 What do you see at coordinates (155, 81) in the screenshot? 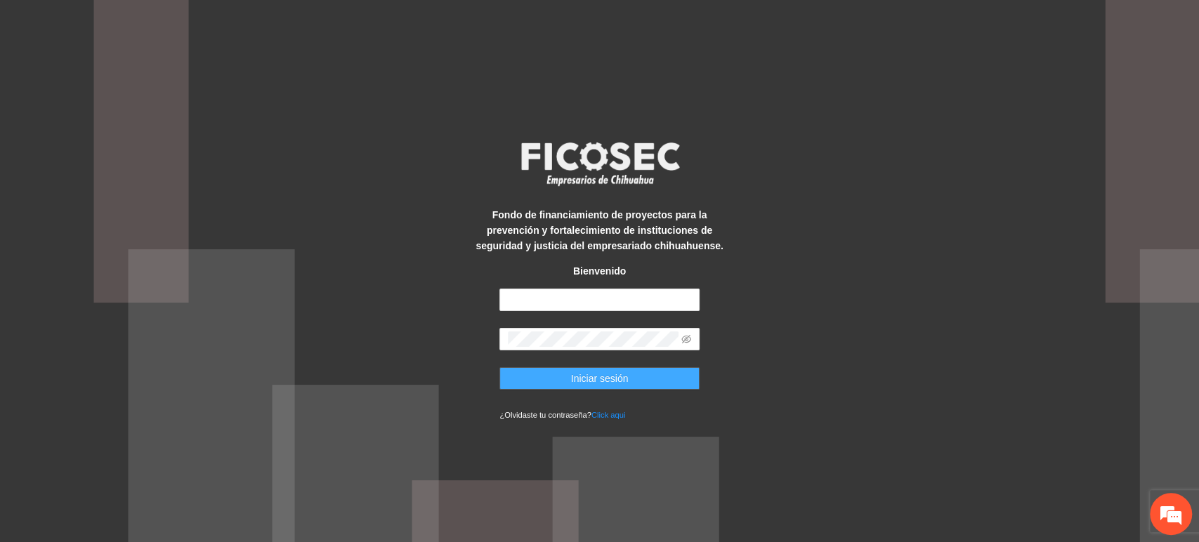
I see `div: Chatee con nosotros ahora` at bounding box center [155, 81].